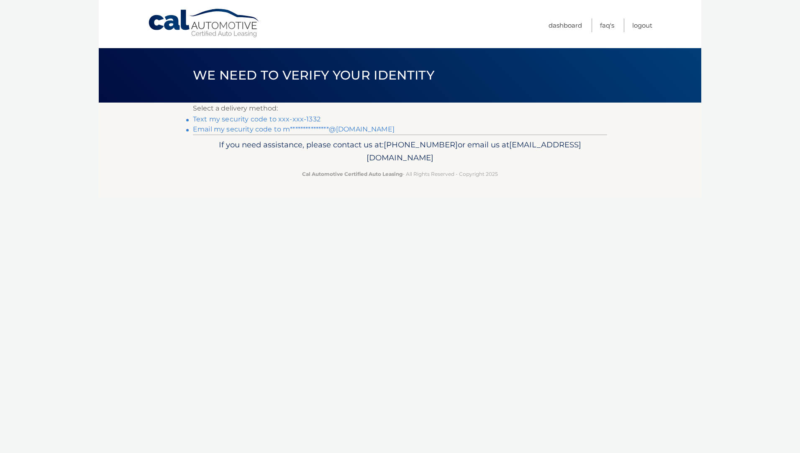  Describe the element at coordinates (565, 25) in the screenshot. I see `a: Dashboard` at that location.